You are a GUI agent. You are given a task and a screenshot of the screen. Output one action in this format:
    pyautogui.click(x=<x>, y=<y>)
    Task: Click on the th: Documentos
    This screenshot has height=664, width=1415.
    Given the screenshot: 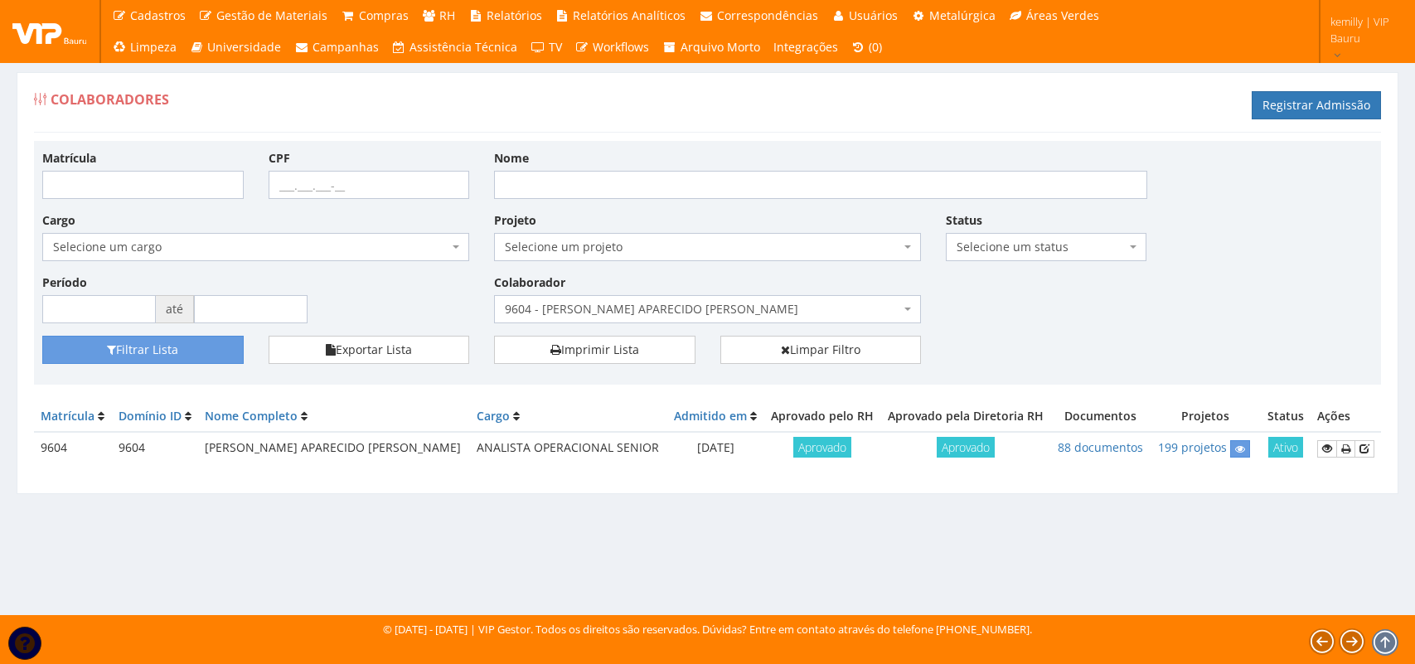 What is the action you would take?
    pyautogui.click(x=1101, y=416)
    